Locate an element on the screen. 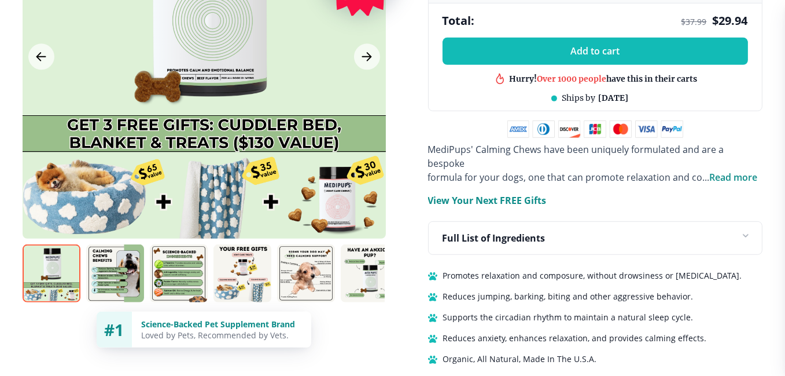 The height and width of the screenshot is (376, 785). span: Supports the circadian rhythm to maintain a natural sleep cycle. is located at coordinates (568, 317).